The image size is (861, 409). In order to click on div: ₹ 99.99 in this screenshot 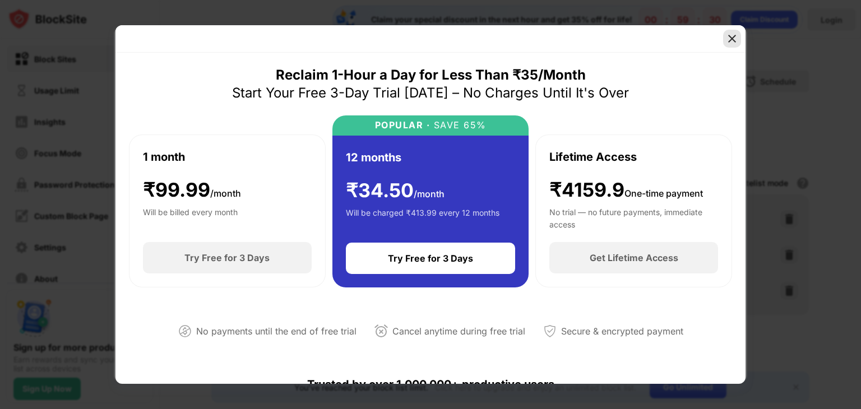, I will do `click(192, 190)`.